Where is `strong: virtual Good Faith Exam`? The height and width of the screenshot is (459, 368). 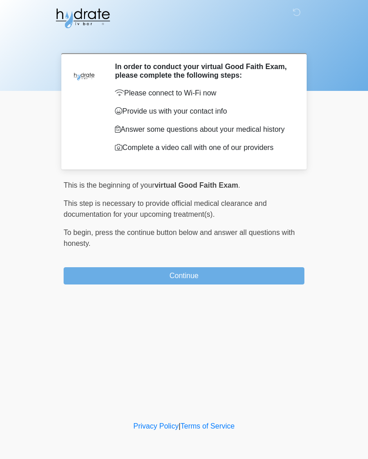
strong: virtual Good Faith Exam is located at coordinates (196, 185).